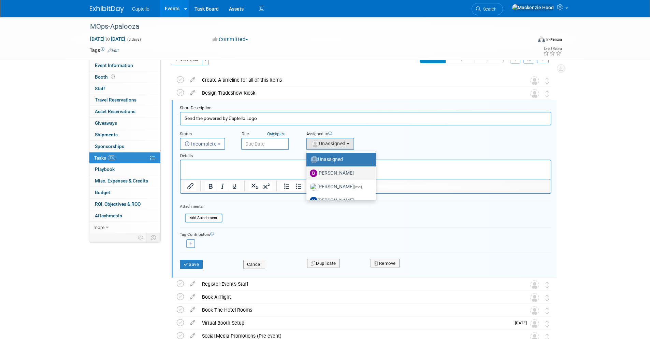 The height and width of the screenshot is (339, 650). What do you see at coordinates (299, 186) in the screenshot?
I see `button: Bullet list` at bounding box center [299, 186].